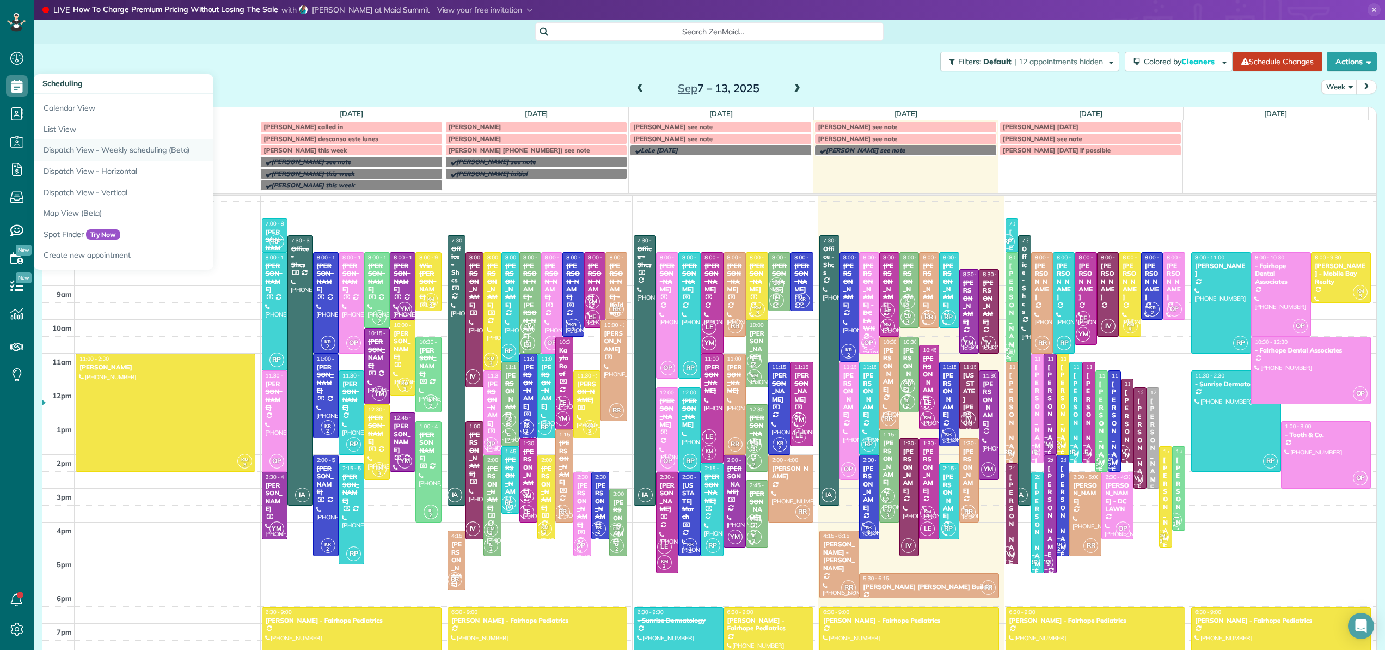  I want to click on span: 12:00 - 3:00, so click(1152, 392).